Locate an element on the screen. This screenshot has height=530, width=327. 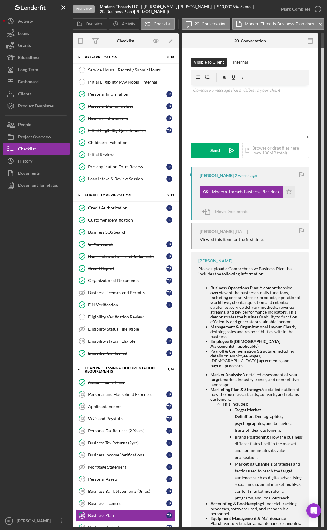
button: Loans is located at coordinates (36, 33).